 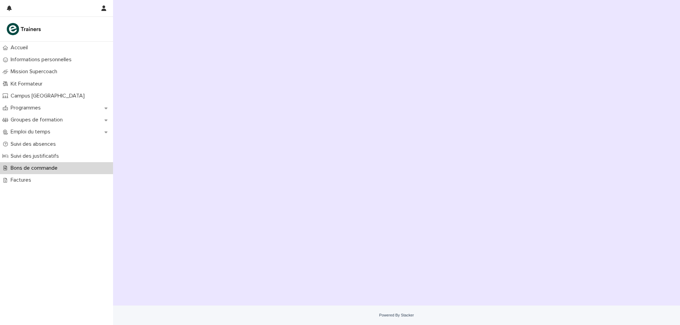 What do you see at coordinates (36, 156) in the screenshot?
I see `p: Suivi des justificatifs` at bounding box center [36, 156].